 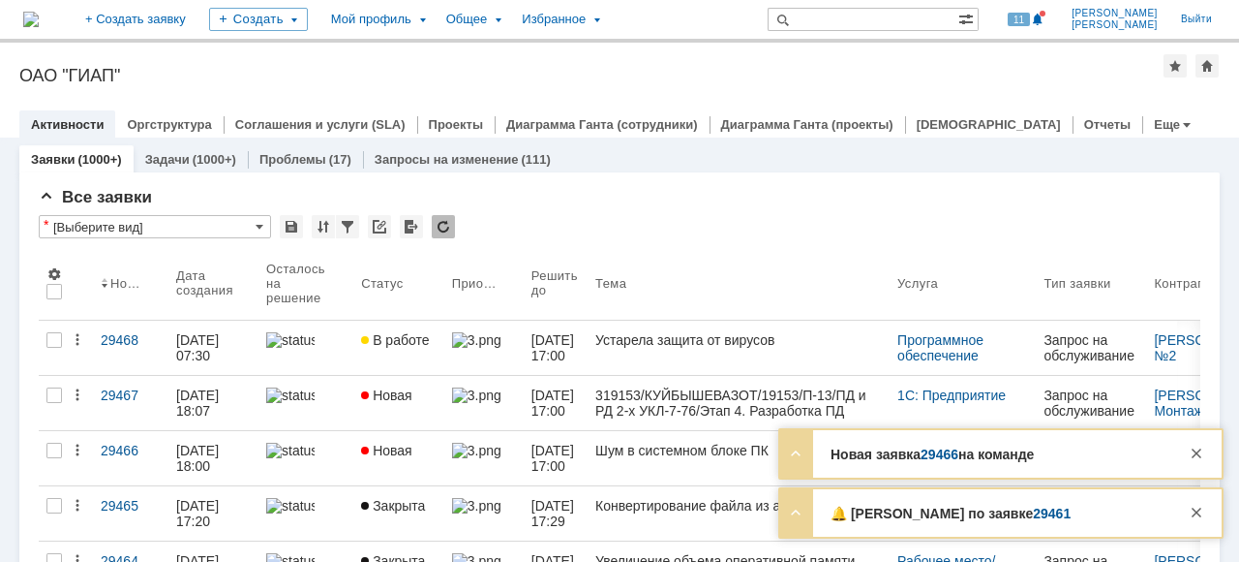 I want to click on a: Оргструктура, so click(x=168, y=124).